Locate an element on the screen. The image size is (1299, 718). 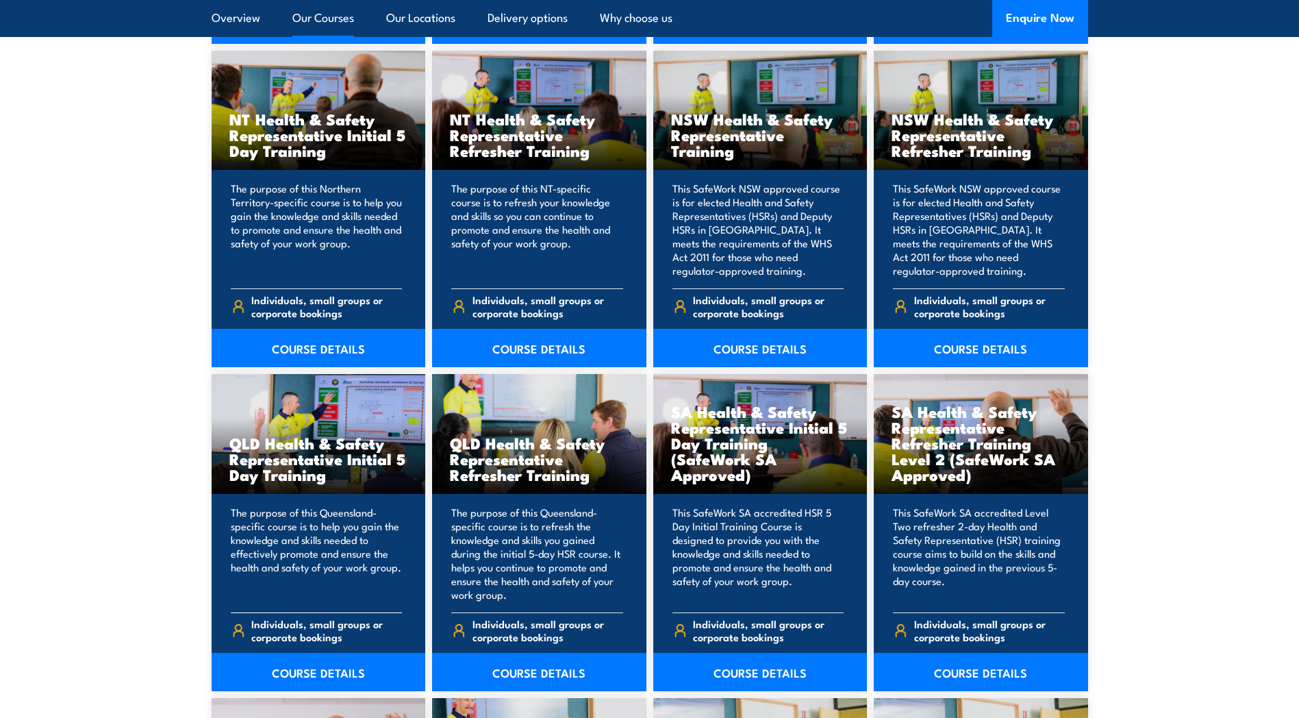
p: The purpose of this Northern Territory-specific course is to help you gain the knowledge and skil... is located at coordinates (316, 229).